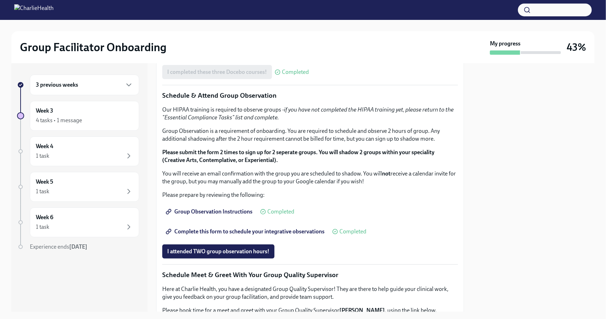 Image resolution: width=606 pixels, height=319 pixels. Describe the element at coordinates (576, 47) in the screenshot. I see `h3: 43%` at that location.